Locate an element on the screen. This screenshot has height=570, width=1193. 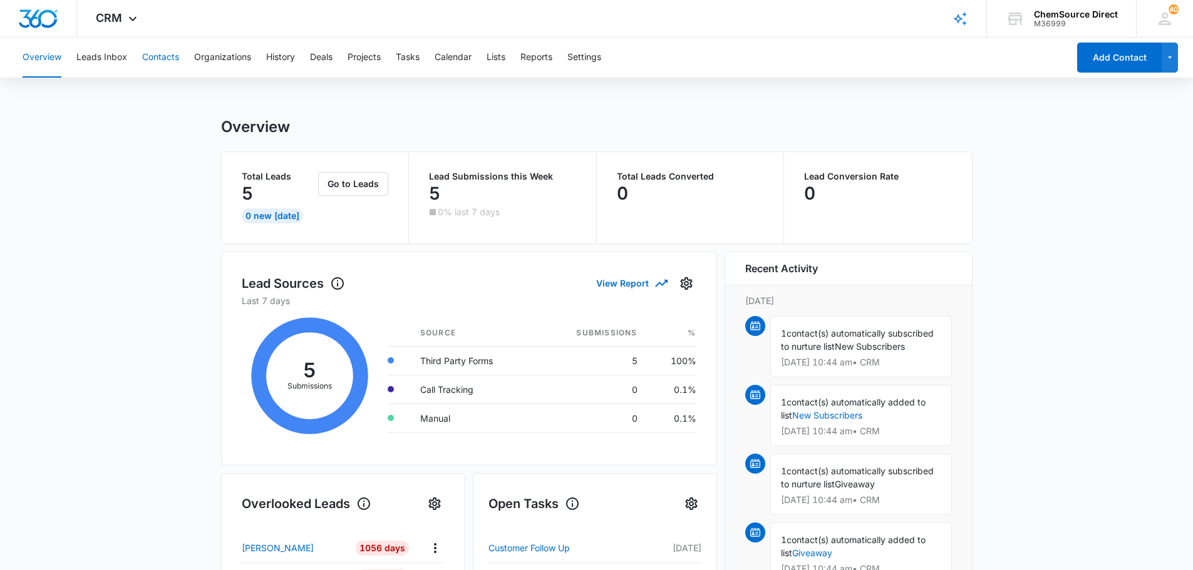
h1: Lead Sources is located at coordinates (293, 284).